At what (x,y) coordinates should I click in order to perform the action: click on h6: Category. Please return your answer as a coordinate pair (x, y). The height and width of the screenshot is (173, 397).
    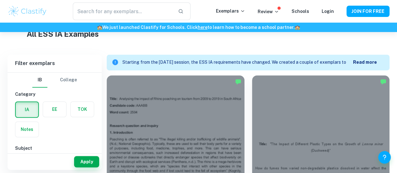
    Looking at the image, I should click on (55, 94).